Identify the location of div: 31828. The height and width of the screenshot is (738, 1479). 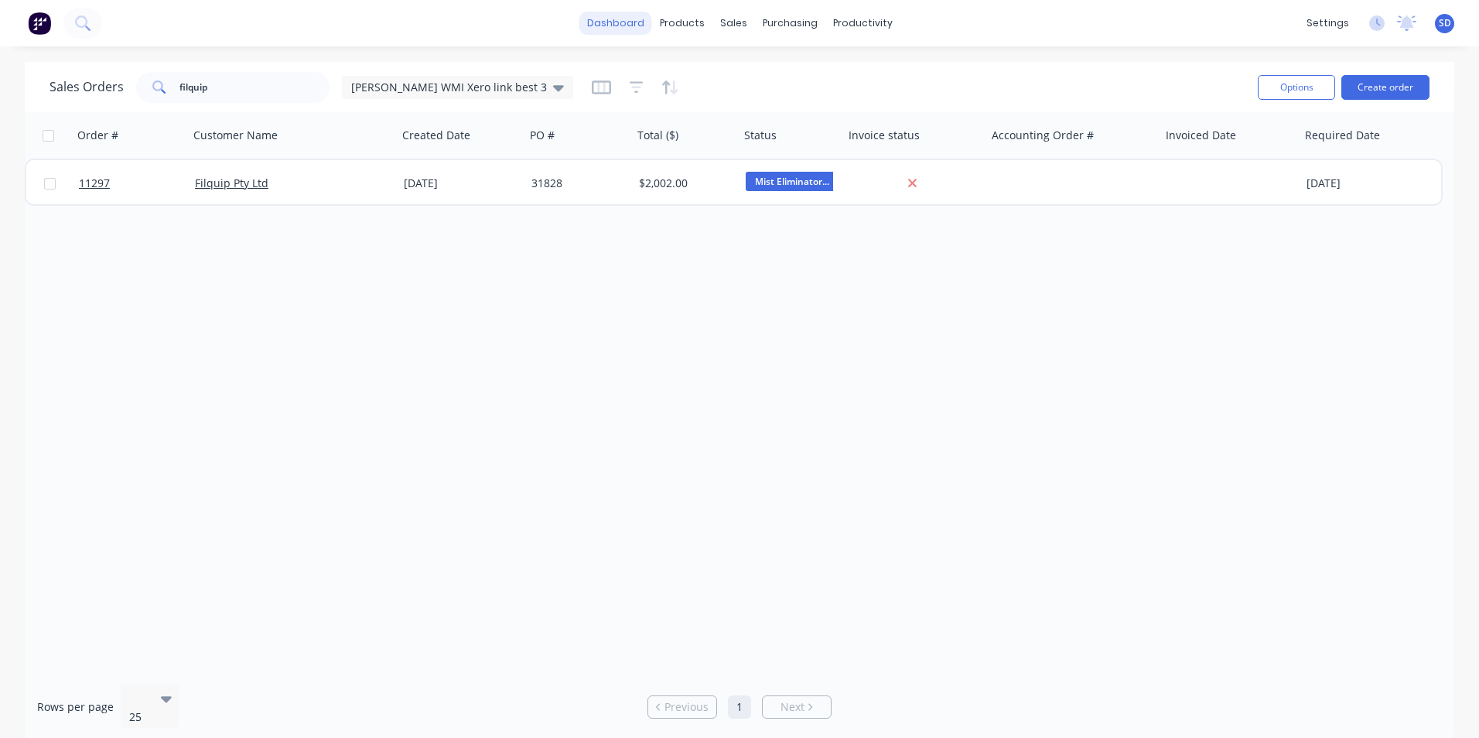
(576, 183).